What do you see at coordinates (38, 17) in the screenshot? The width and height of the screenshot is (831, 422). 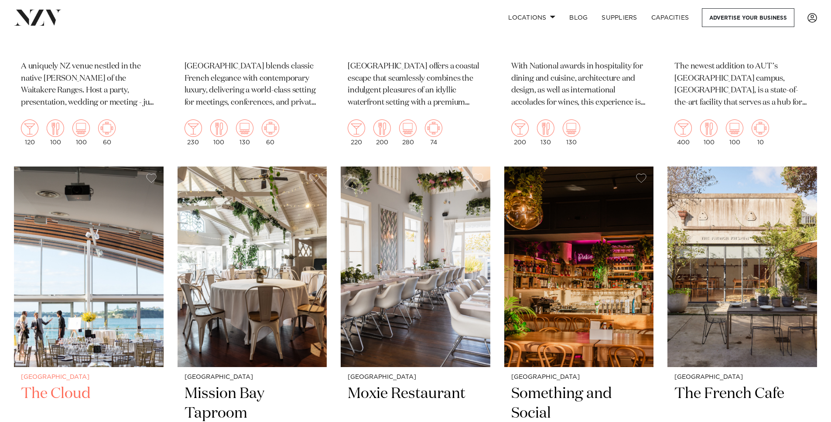 I see `img: nzv-logo.png` at bounding box center [38, 17].